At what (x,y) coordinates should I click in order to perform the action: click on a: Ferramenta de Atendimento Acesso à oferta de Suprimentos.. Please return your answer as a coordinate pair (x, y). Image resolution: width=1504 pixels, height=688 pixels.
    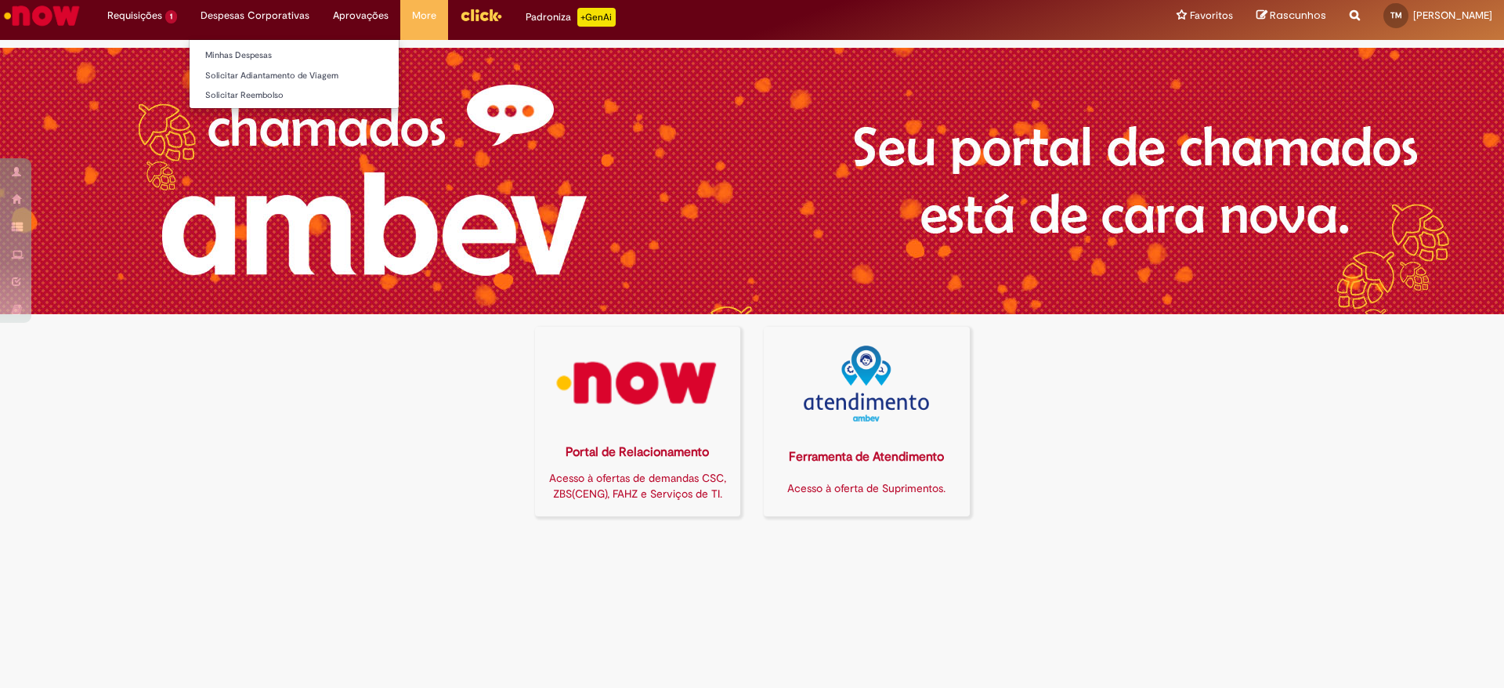
    Looking at the image, I should click on (866, 421).